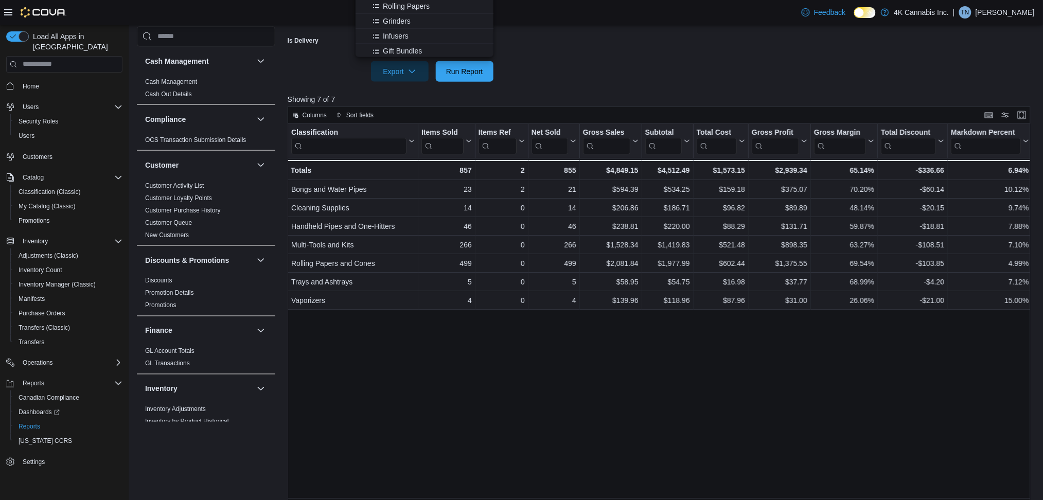 This screenshot has height=500, width=1043. What do you see at coordinates (353, 245) in the screenshot?
I see `div: Multi-Tools and Kits` at bounding box center [353, 245].